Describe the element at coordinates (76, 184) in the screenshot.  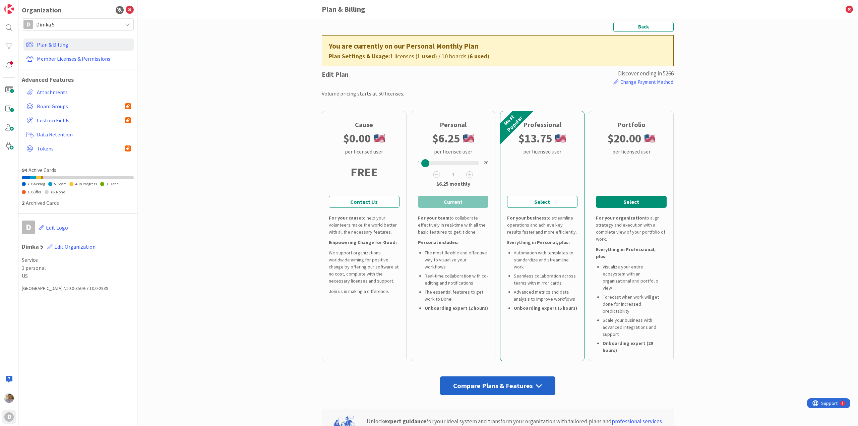
I see `span: 4` at that location.